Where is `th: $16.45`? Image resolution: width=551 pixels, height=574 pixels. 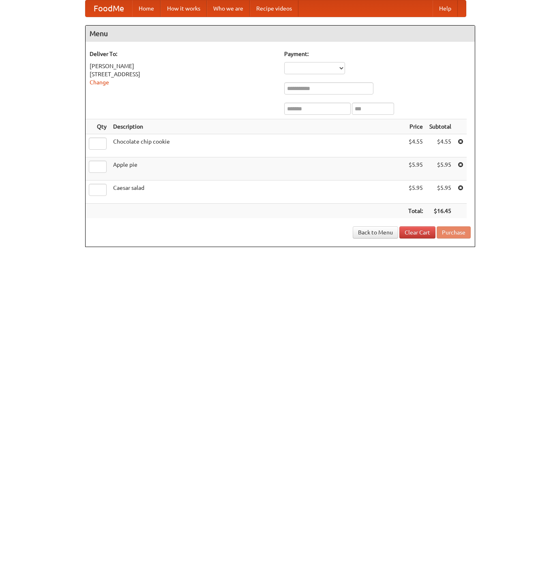
th: $16.45 is located at coordinates (441, 211).